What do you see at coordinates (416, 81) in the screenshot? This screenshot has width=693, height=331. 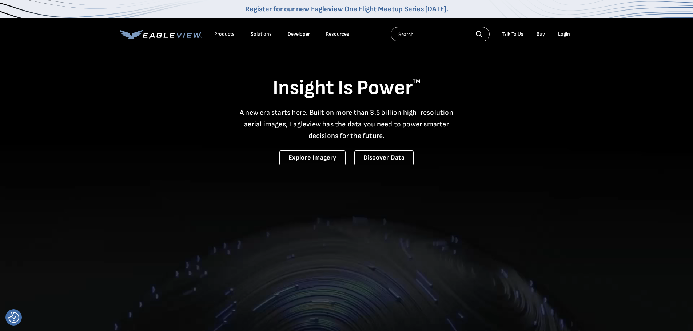 I see `sup: TM` at bounding box center [416, 81].